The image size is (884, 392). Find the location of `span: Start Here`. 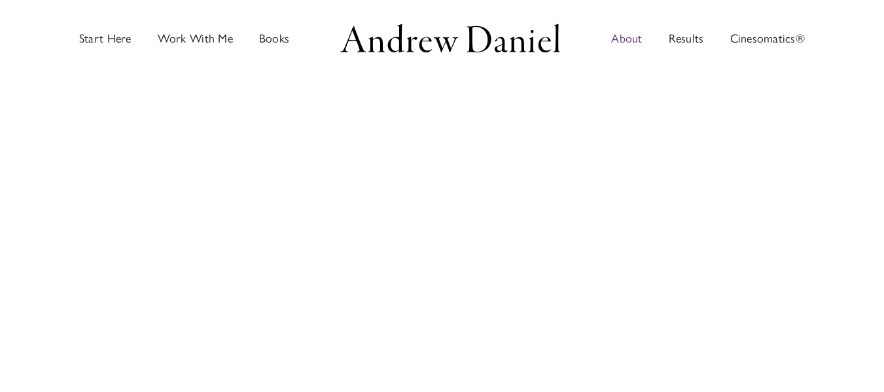

span: Start Here is located at coordinates (105, 39).